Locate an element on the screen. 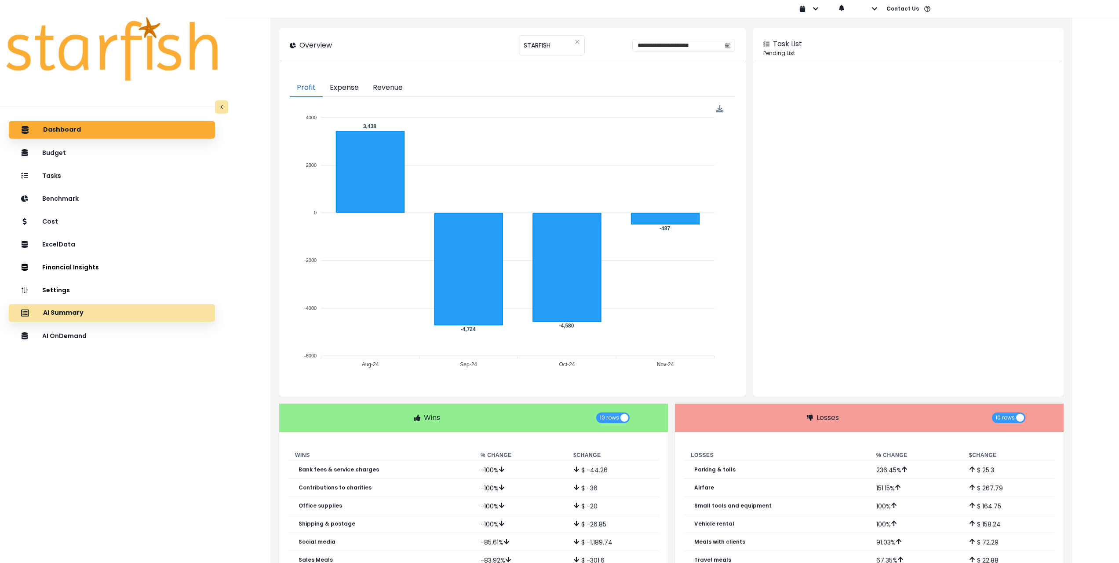  p: Office supplies is located at coordinates (320, 505).